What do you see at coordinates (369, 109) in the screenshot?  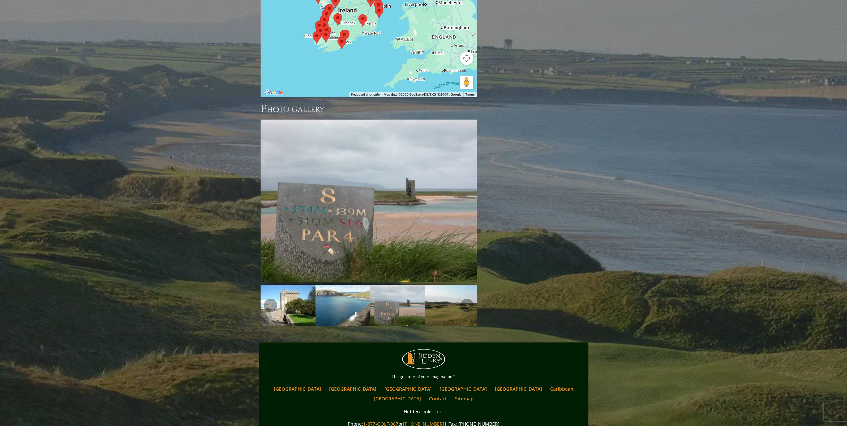 I see `h3: Photo Gallery` at bounding box center [369, 109].